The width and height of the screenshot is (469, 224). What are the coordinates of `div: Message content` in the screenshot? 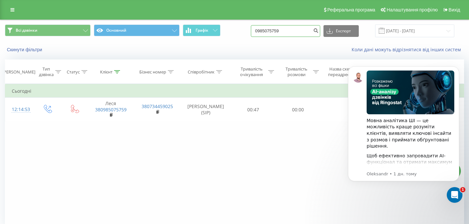 It's located at (72, 63).